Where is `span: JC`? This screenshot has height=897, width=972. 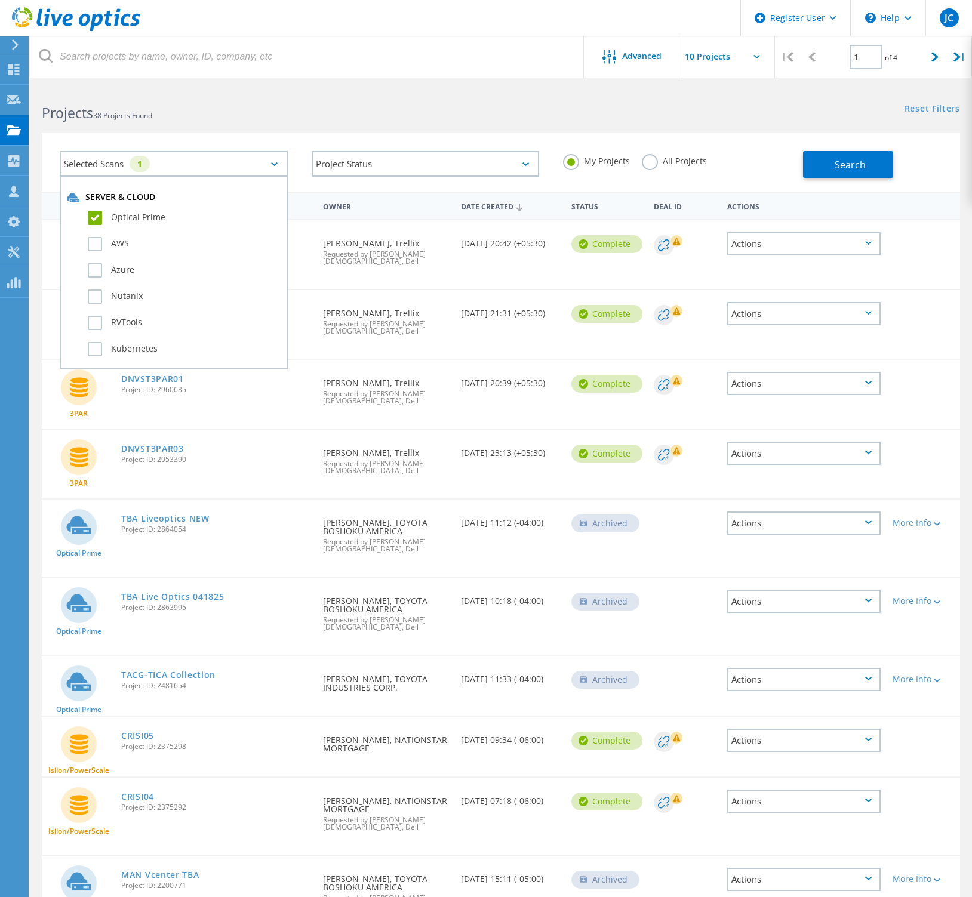
span: JC is located at coordinates (949, 18).